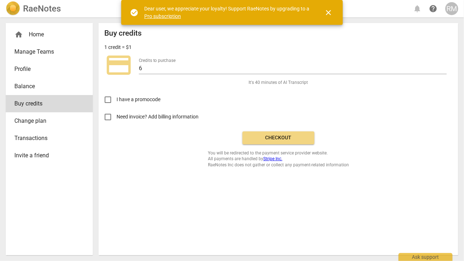 The height and width of the screenshot is (261, 464). What do you see at coordinates (49, 138) in the screenshot?
I see `a: Transactions` at bounding box center [49, 138].